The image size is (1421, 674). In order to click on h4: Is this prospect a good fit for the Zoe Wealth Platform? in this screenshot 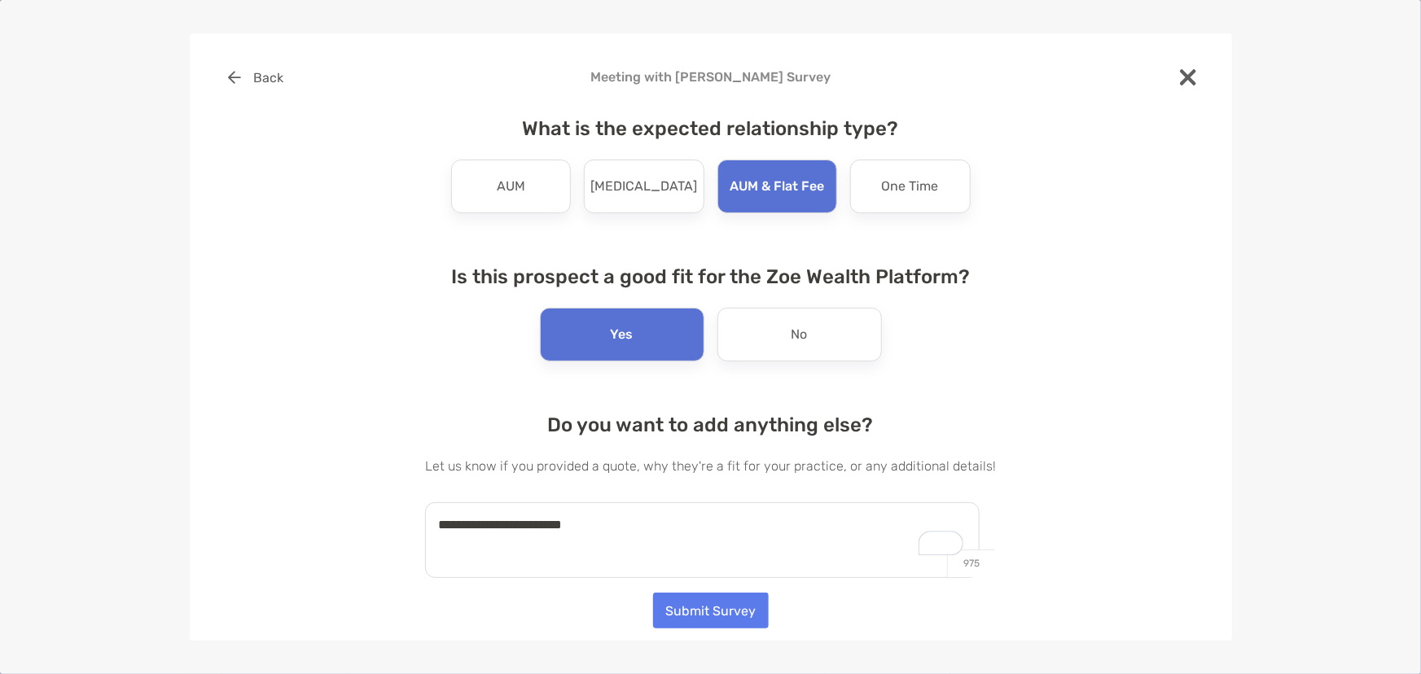, I will do `click(710, 277)`.